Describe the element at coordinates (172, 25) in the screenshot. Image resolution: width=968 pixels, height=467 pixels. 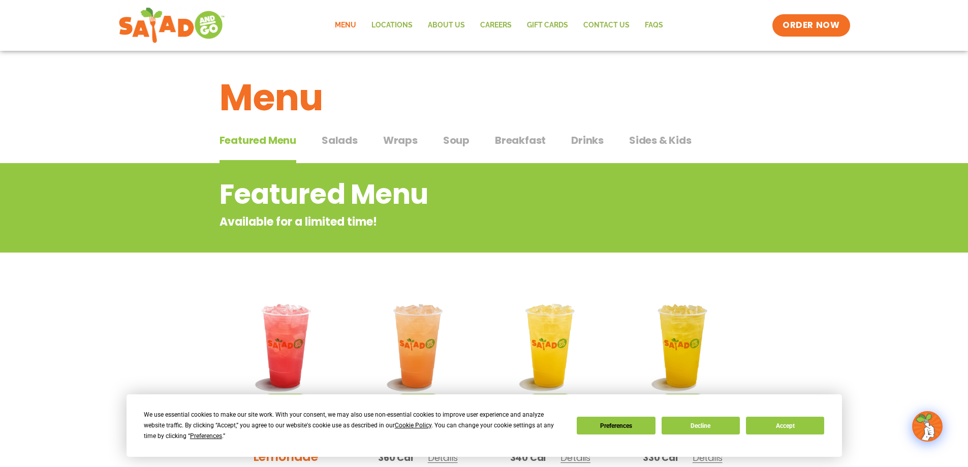
I see `img: new-SAG-logo-768×292` at that location.